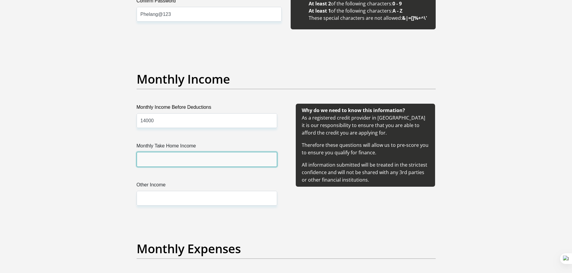 Image resolution: width=572 pixels, height=273 pixels. What do you see at coordinates (320, 4) in the screenshot?
I see `b: At least 2` at bounding box center [320, 4].